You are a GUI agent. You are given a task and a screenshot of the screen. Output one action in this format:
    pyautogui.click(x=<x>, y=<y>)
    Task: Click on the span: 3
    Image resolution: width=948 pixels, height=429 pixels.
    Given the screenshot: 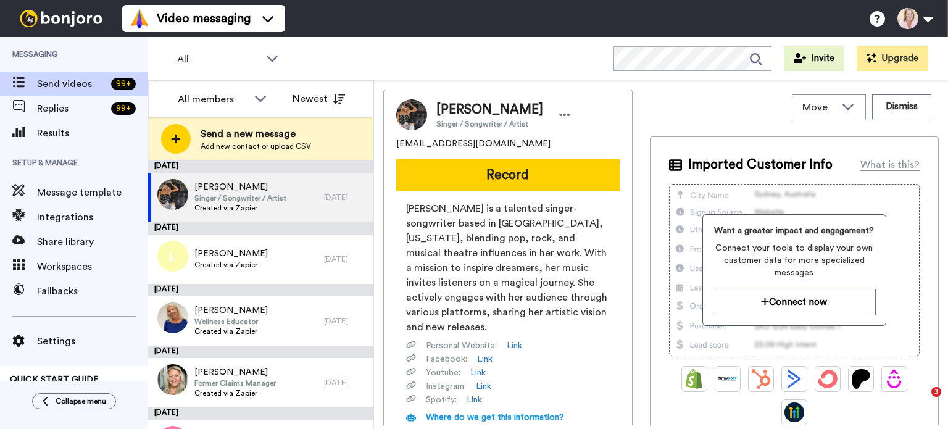 What is the action you would take?
    pyautogui.click(x=936, y=392)
    